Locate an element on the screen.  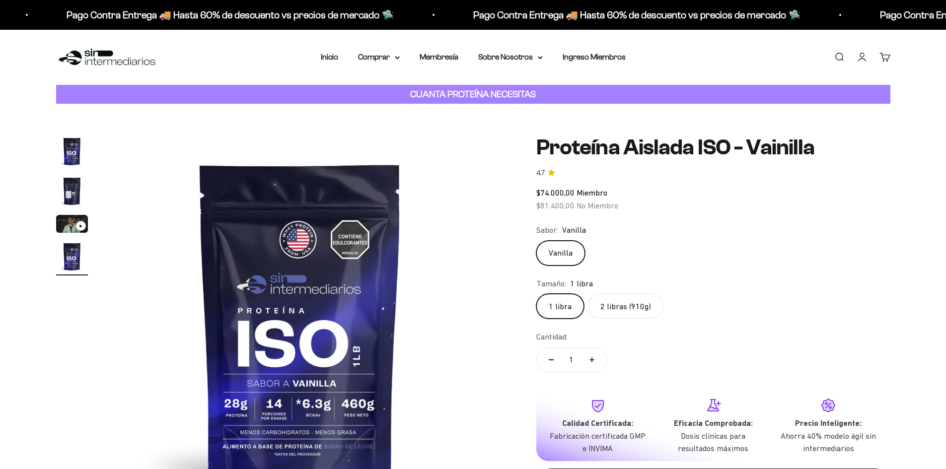
legend: Tamaño: is located at coordinates (551, 284).